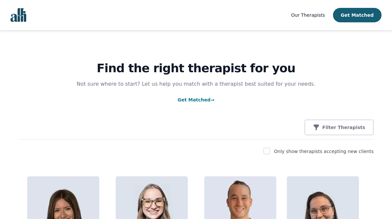 The height and width of the screenshot is (219, 392). What do you see at coordinates (196, 84) in the screenshot?
I see `p: Not sure where to start? Let us help you match with a therapist best suited for your needs.` at bounding box center [196, 84].